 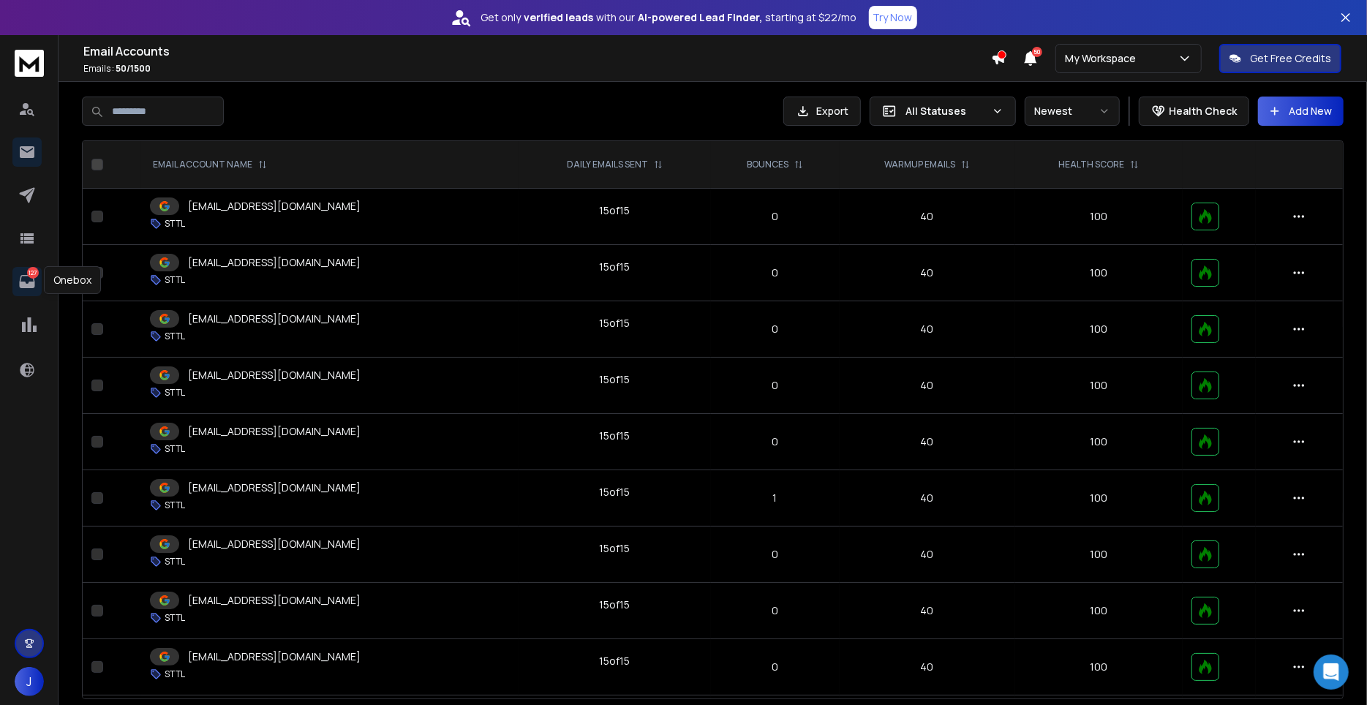 I want to click on button: Export, so click(x=822, y=111).